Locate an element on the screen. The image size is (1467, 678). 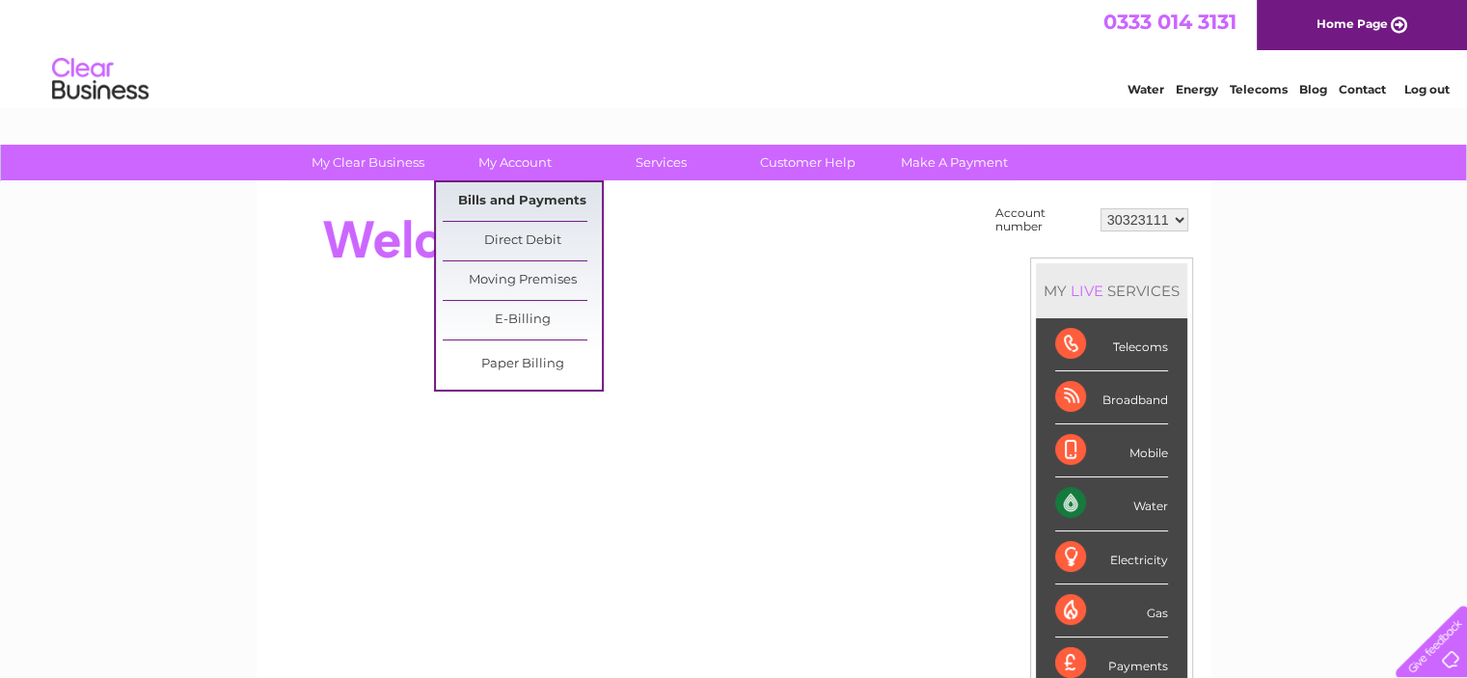
a: Bills and Payments is located at coordinates (522, 202).